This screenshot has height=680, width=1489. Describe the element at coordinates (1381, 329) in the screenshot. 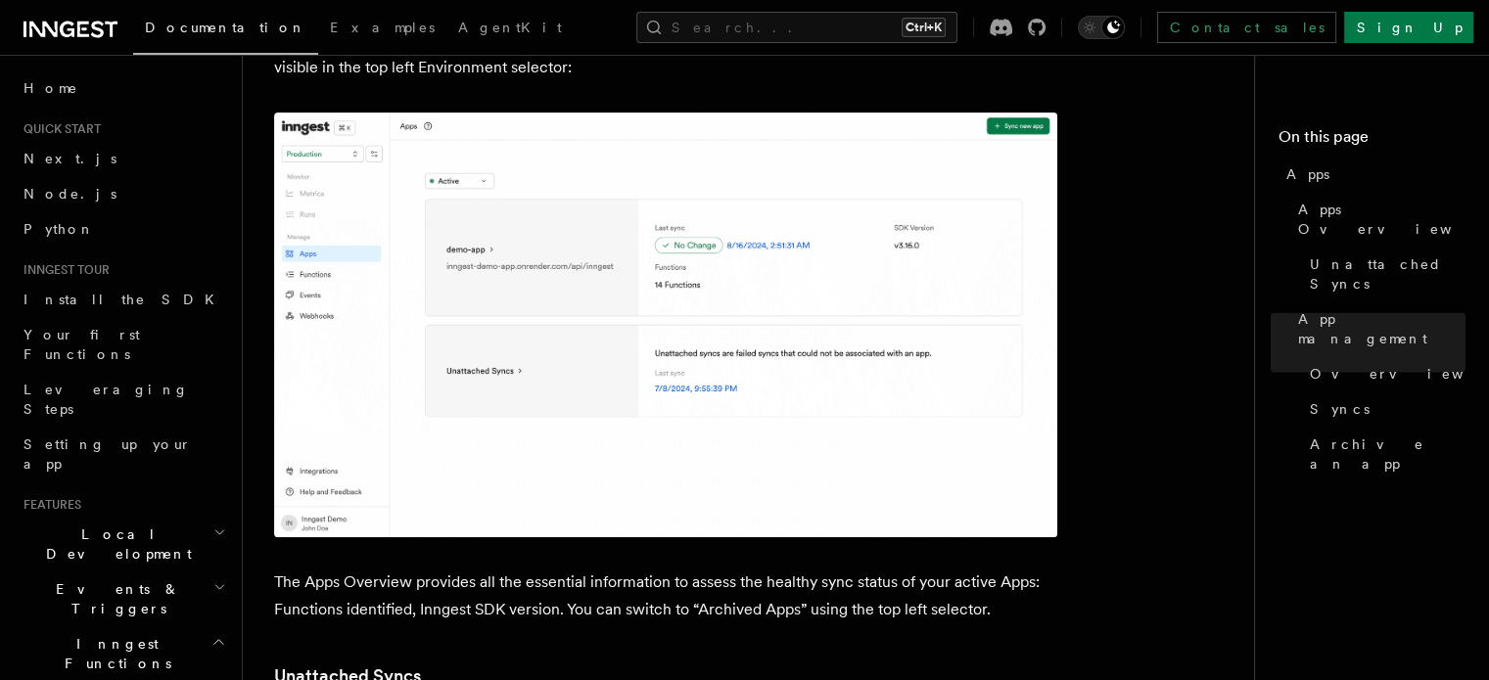

I see `span: App management` at that location.